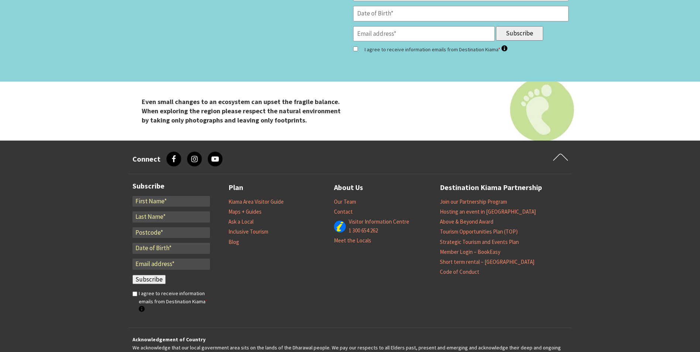  Describe the element at coordinates (345, 202) in the screenshot. I see `a: Our Team` at that location.